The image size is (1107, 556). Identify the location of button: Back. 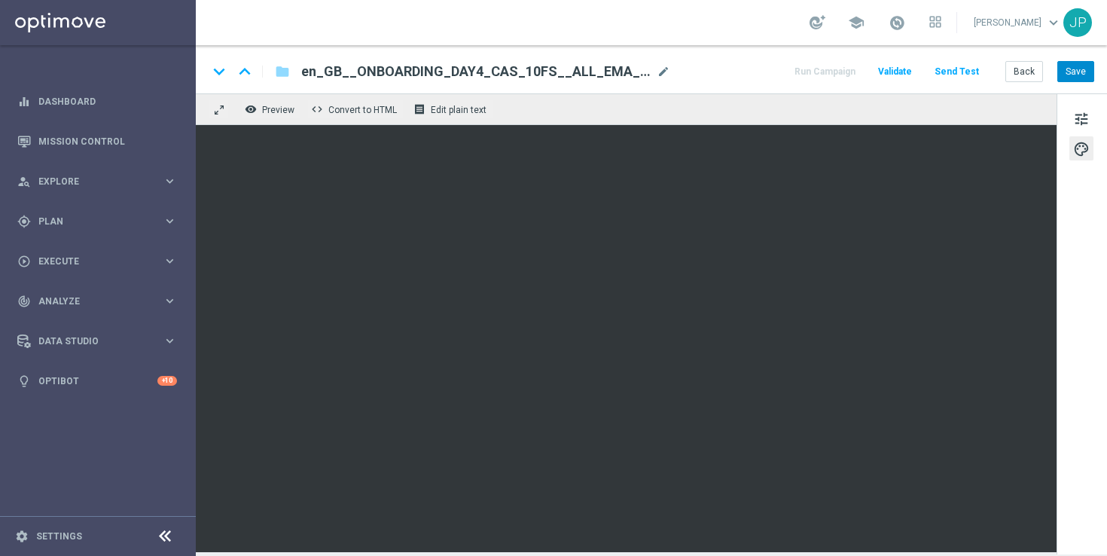
(1024, 72).